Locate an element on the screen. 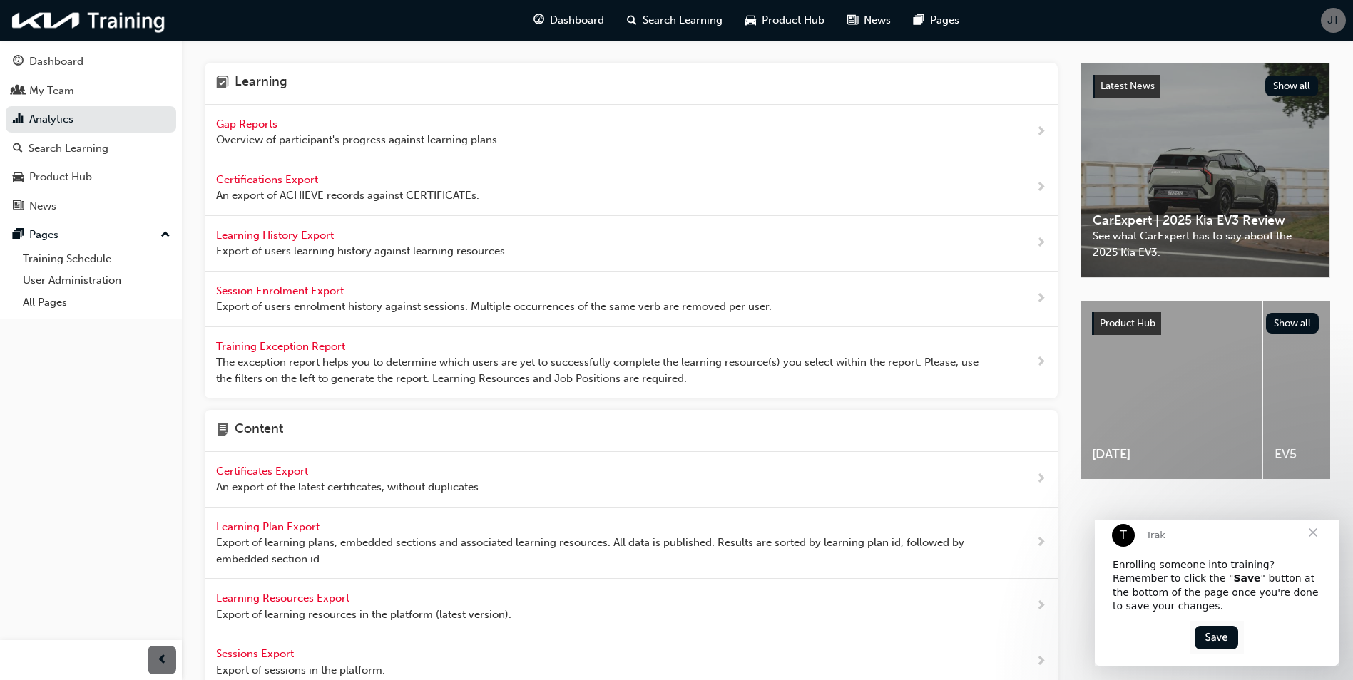 Image resolution: width=1353 pixels, height=680 pixels. a: Product Hub is located at coordinates (91, 177).